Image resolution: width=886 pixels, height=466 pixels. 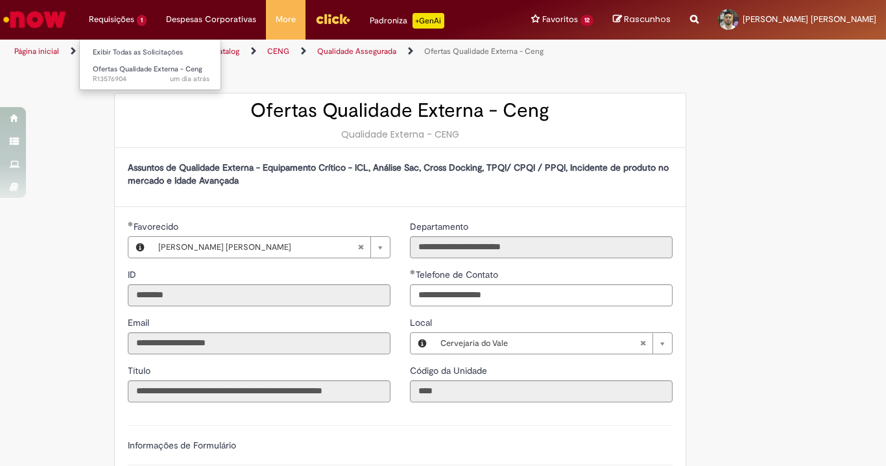 I want to click on span: 12, so click(x=587, y=20).